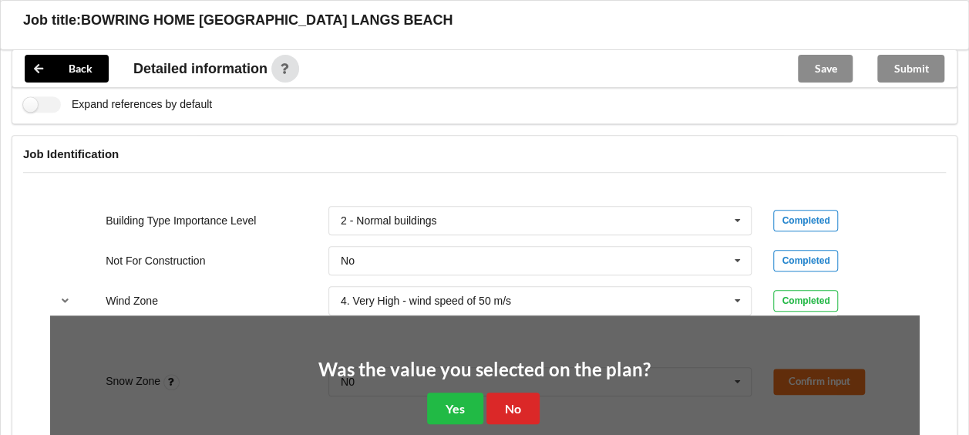  What do you see at coordinates (180, 220) in the screenshot?
I see `label: Building Type Importance Level` at bounding box center [180, 220].